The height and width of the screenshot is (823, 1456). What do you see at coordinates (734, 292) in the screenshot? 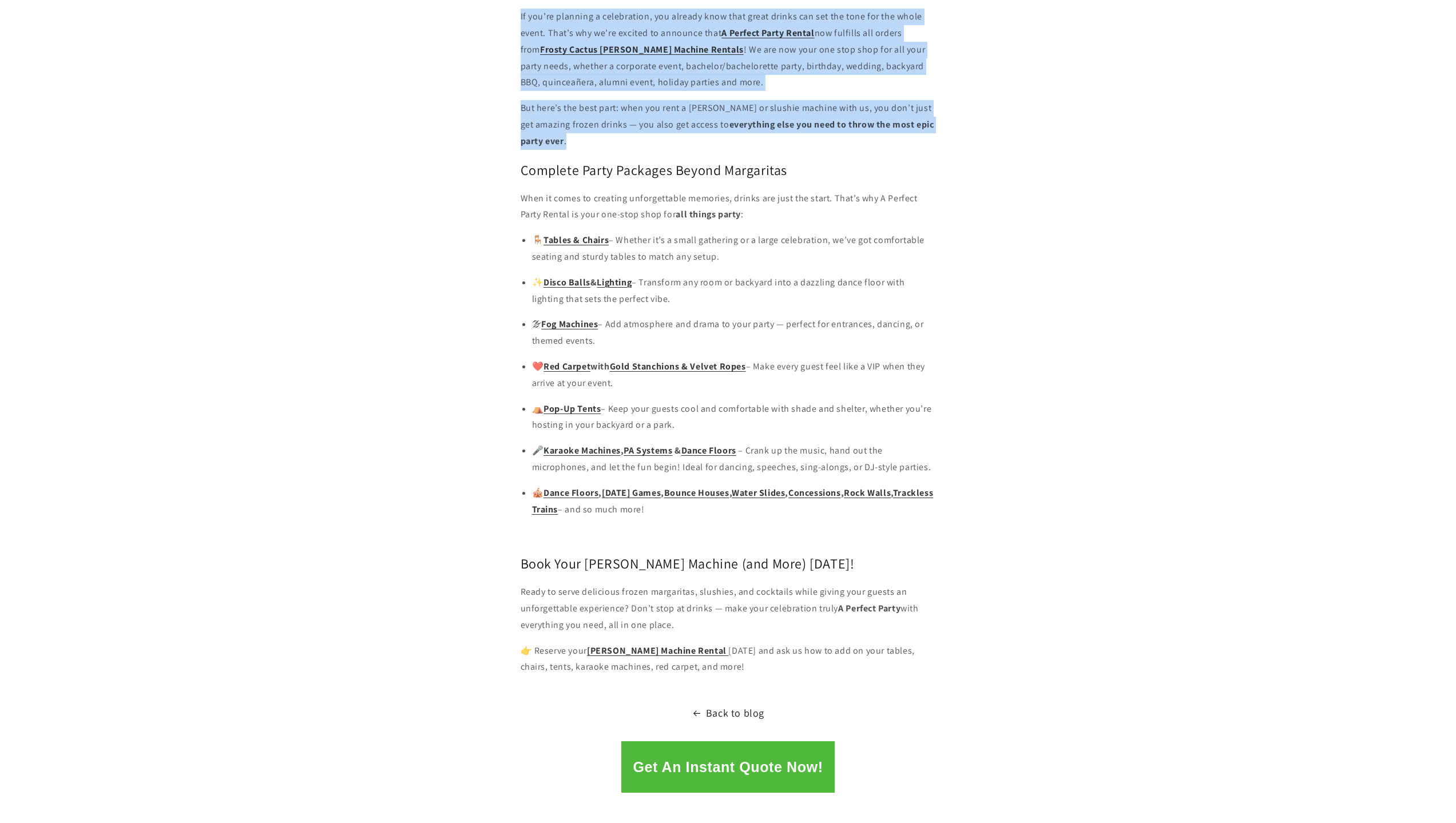
I see `p: ✨ – Transform any room or backyard into a dazzling dance floor with lighting that sets the perfec...` at bounding box center [734, 292].